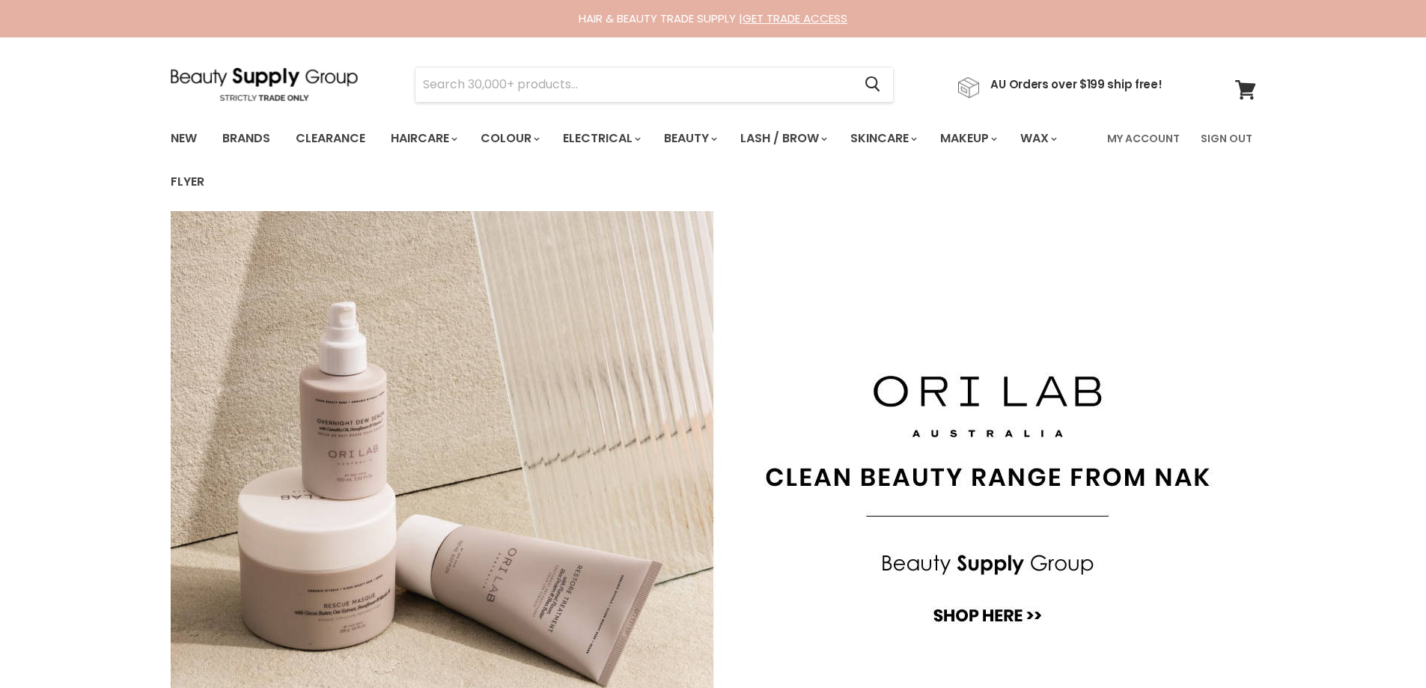 This screenshot has width=1426, height=688. What do you see at coordinates (1226, 139) in the screenshot?
I see `a: Sign Out` at bounding box center [1226, 139].